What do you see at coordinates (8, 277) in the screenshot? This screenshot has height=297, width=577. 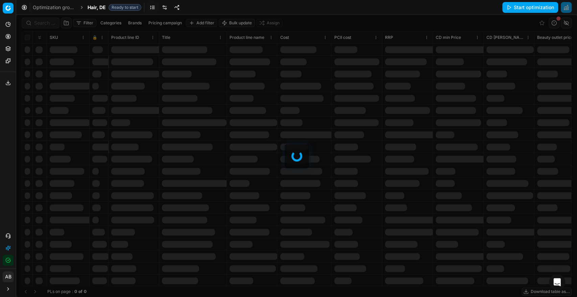 I see `button: AB` at bounding box center [8, 277].